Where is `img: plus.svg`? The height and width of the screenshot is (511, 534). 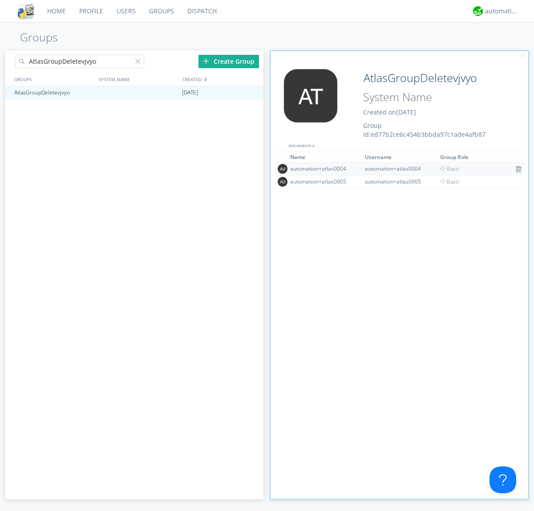 img: plus.svg is located at coordinates (206, 61).